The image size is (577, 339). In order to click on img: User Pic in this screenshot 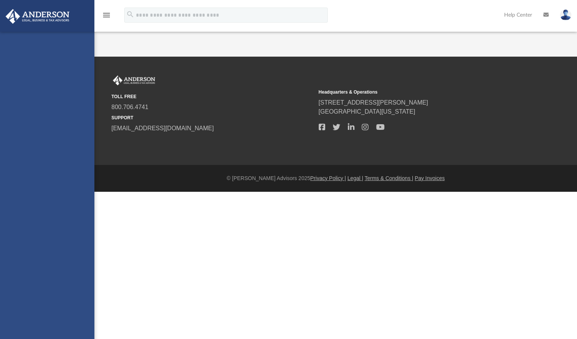, I will do `click(566, 15)`.